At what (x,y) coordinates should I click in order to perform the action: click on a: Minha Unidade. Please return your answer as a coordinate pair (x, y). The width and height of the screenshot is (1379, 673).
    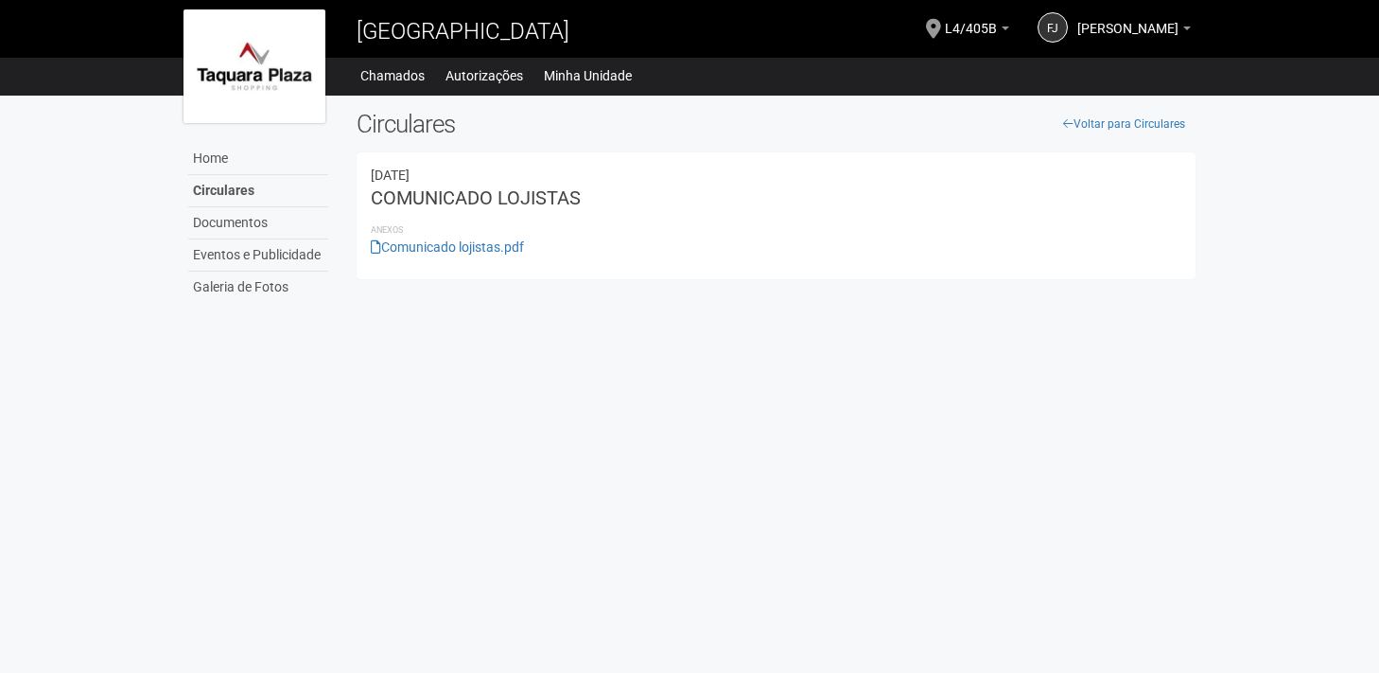
    Looking at the image, I should click on (587, 76).